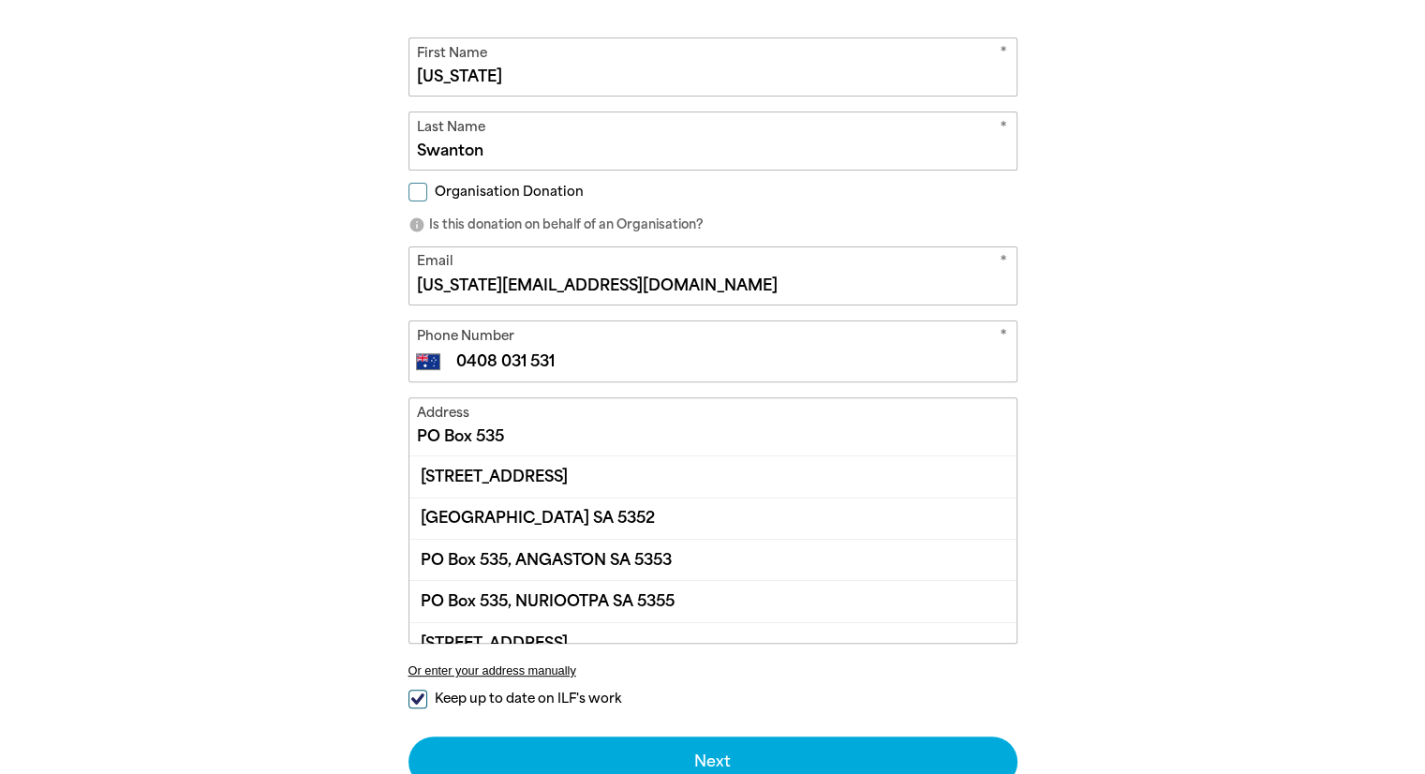 The image size is (1425, 774). What do you see at coordinates (418, 192) in the screenshot?
I see `input: Organisation Donation` at bounding box center [418, 192].